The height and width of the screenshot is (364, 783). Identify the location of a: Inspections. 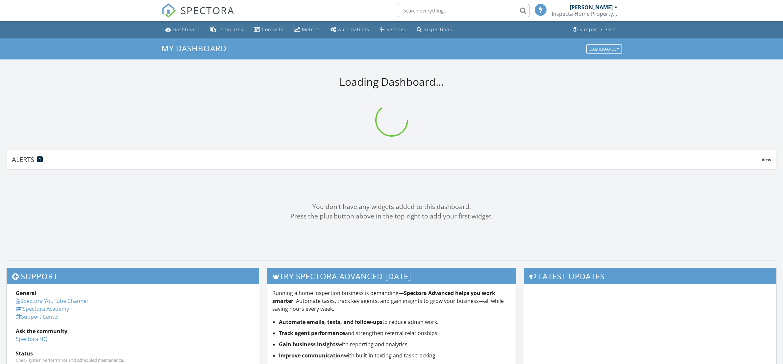
(434, 30).